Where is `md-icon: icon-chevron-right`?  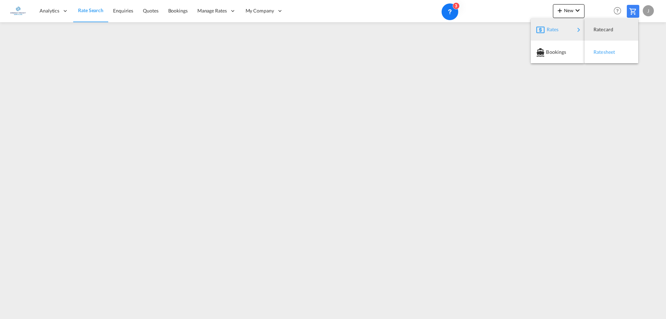 md-icon: icon-chevron-right is located at coordinates (578, 30).